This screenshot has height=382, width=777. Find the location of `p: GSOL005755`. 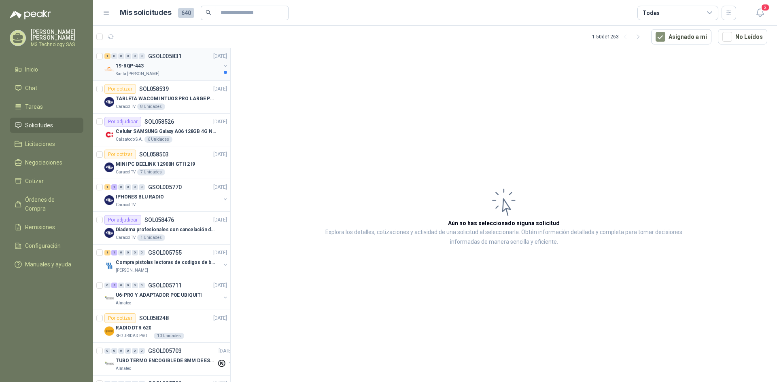

p: GSOL005755 is located at coordinates (165, 253).